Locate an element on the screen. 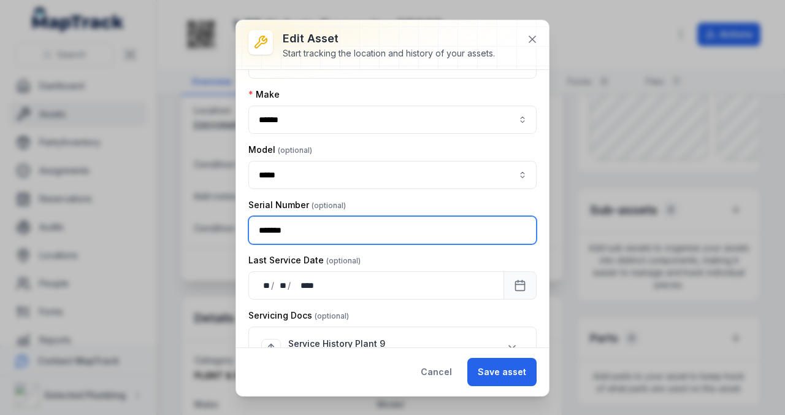 The image size is (785, 415). label: Model is located at coordinates (280, 150).